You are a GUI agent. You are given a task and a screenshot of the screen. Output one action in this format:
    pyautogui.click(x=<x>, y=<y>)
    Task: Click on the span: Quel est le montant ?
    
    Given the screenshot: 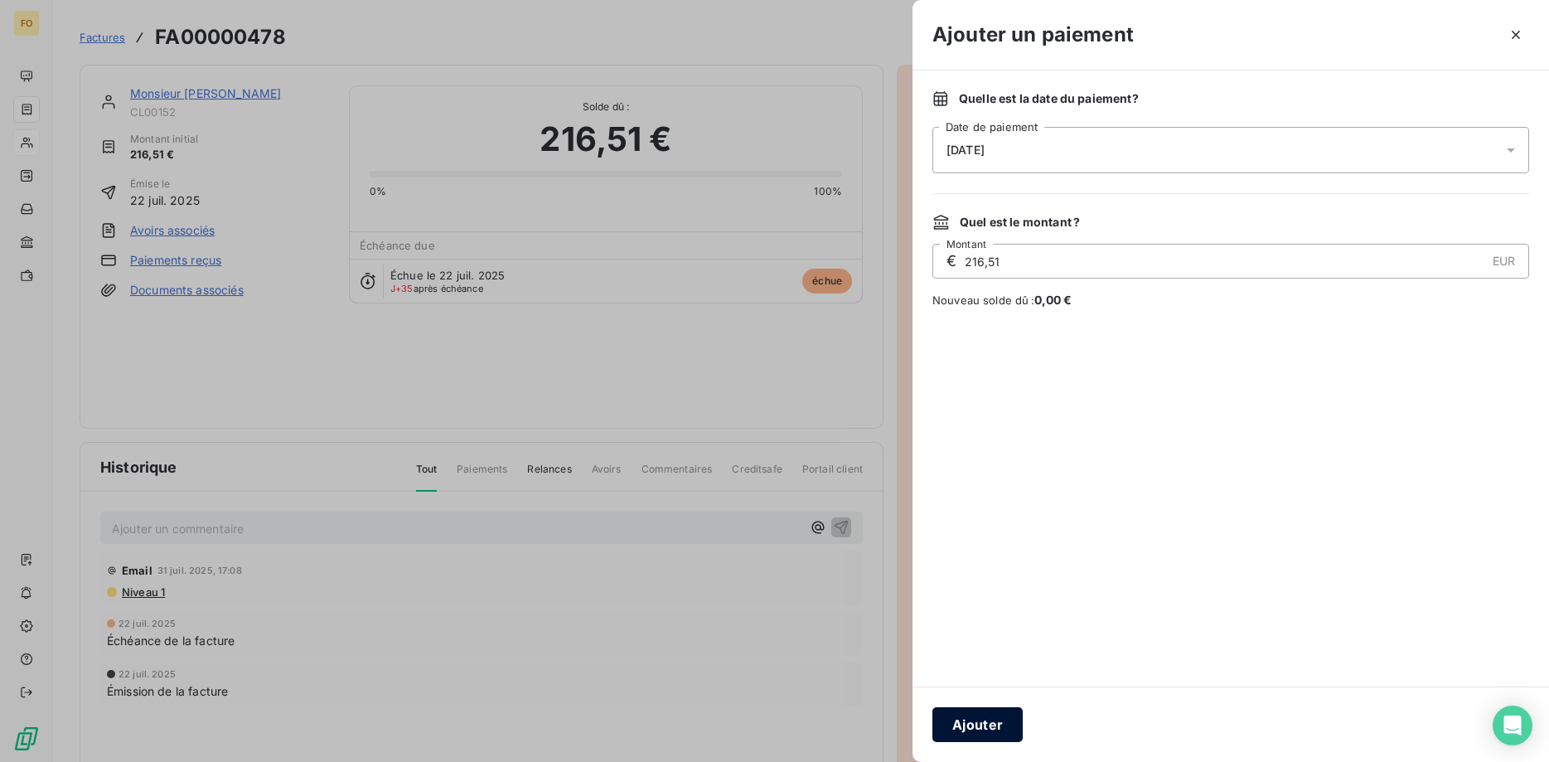 What is the action you would take?
    pyautogui.click(x=1019, y=222)
    